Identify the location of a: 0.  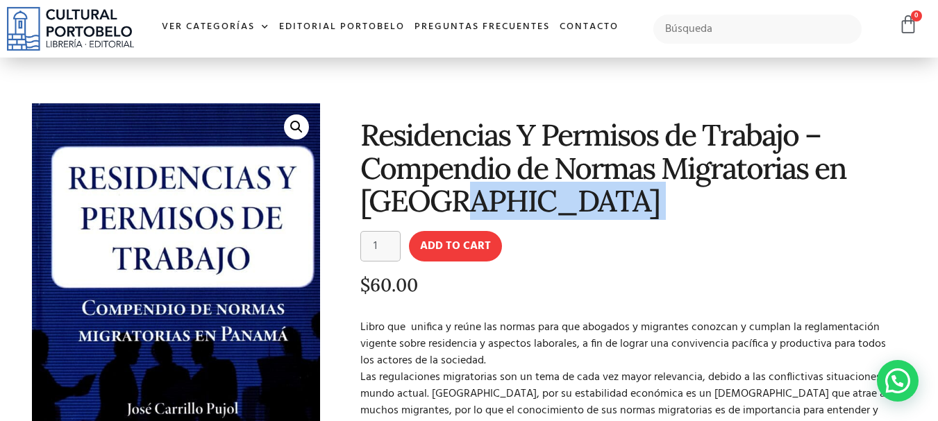
(908, 24).